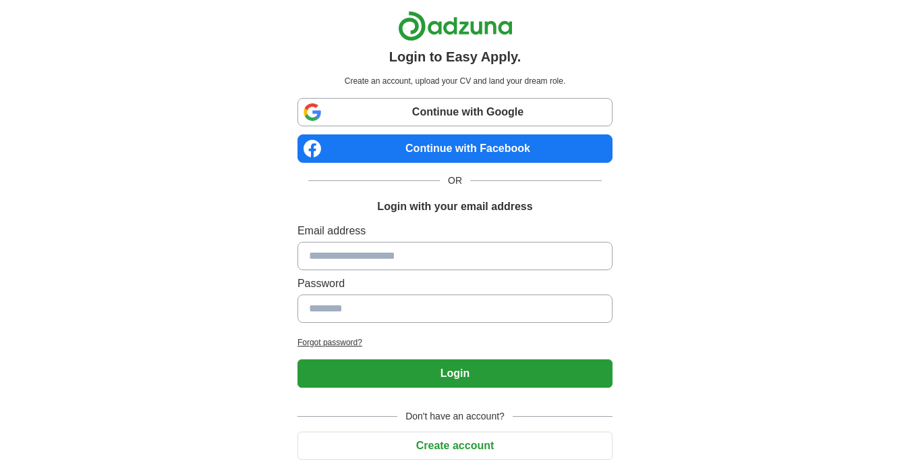 This screenshot has height=460, width=910. I want to click on label: Email address, so click(455, 231).